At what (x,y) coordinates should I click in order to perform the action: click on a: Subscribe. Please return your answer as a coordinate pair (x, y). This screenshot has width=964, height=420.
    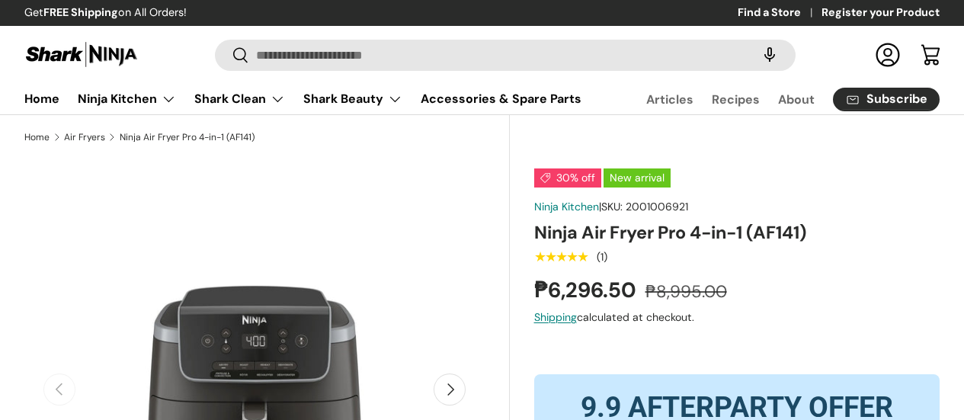
    Looking at the image, I should click on (886, 99).